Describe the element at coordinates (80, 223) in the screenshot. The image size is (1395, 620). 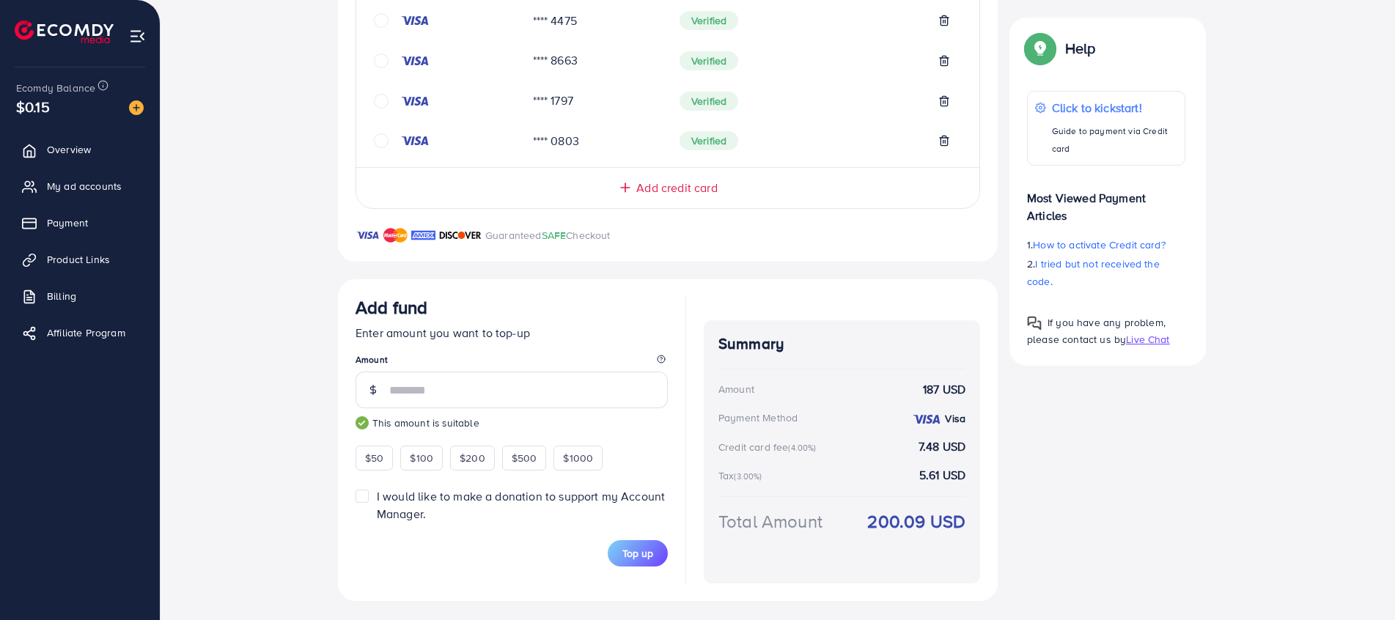
I see `a: Payment` at that location.